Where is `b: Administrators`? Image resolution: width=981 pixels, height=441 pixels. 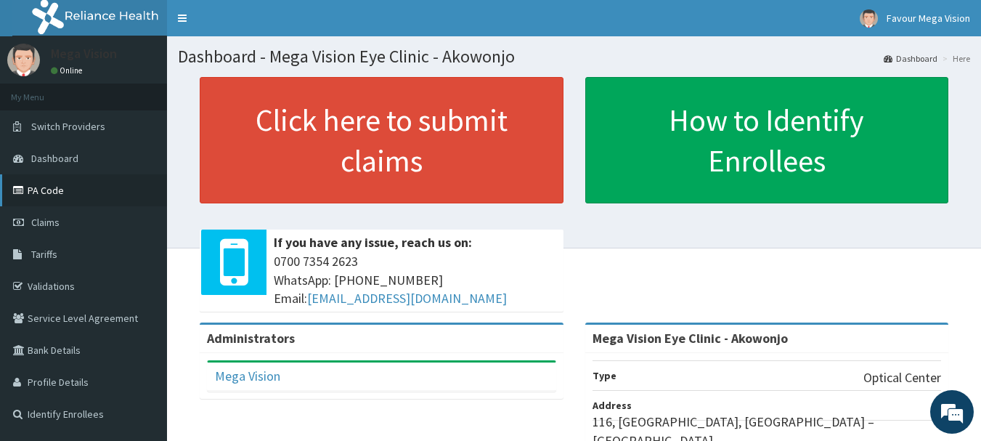
b: Administrators is located at coordinates (251, 338).